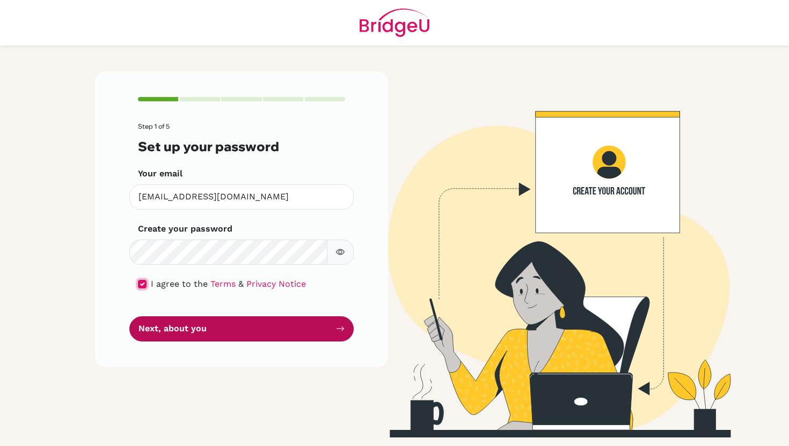 This screenshot has height=446, width=789. I want to click on h3: Set up your password, so click(241, 146).